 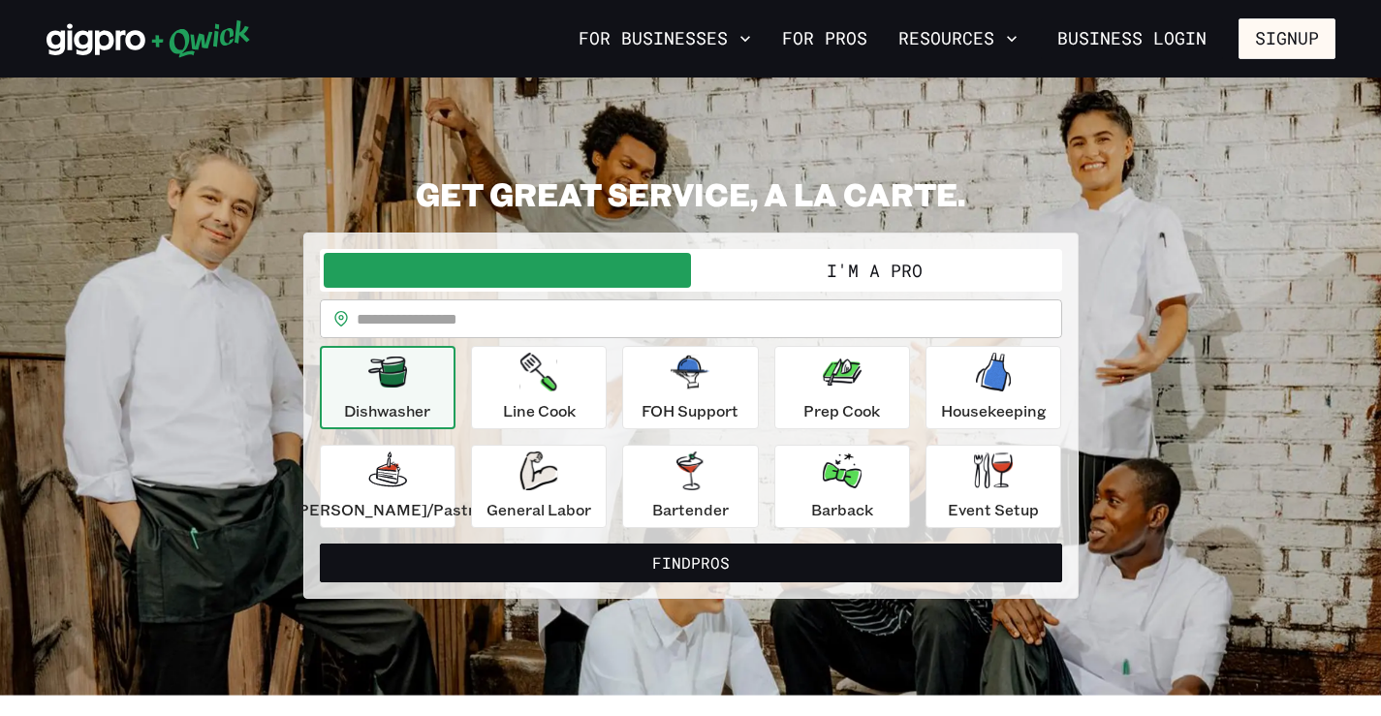 What do you see at coordinates (539, 388) in the screenshot?
I see `button: Line Cook` at bounding box center [539, 388].